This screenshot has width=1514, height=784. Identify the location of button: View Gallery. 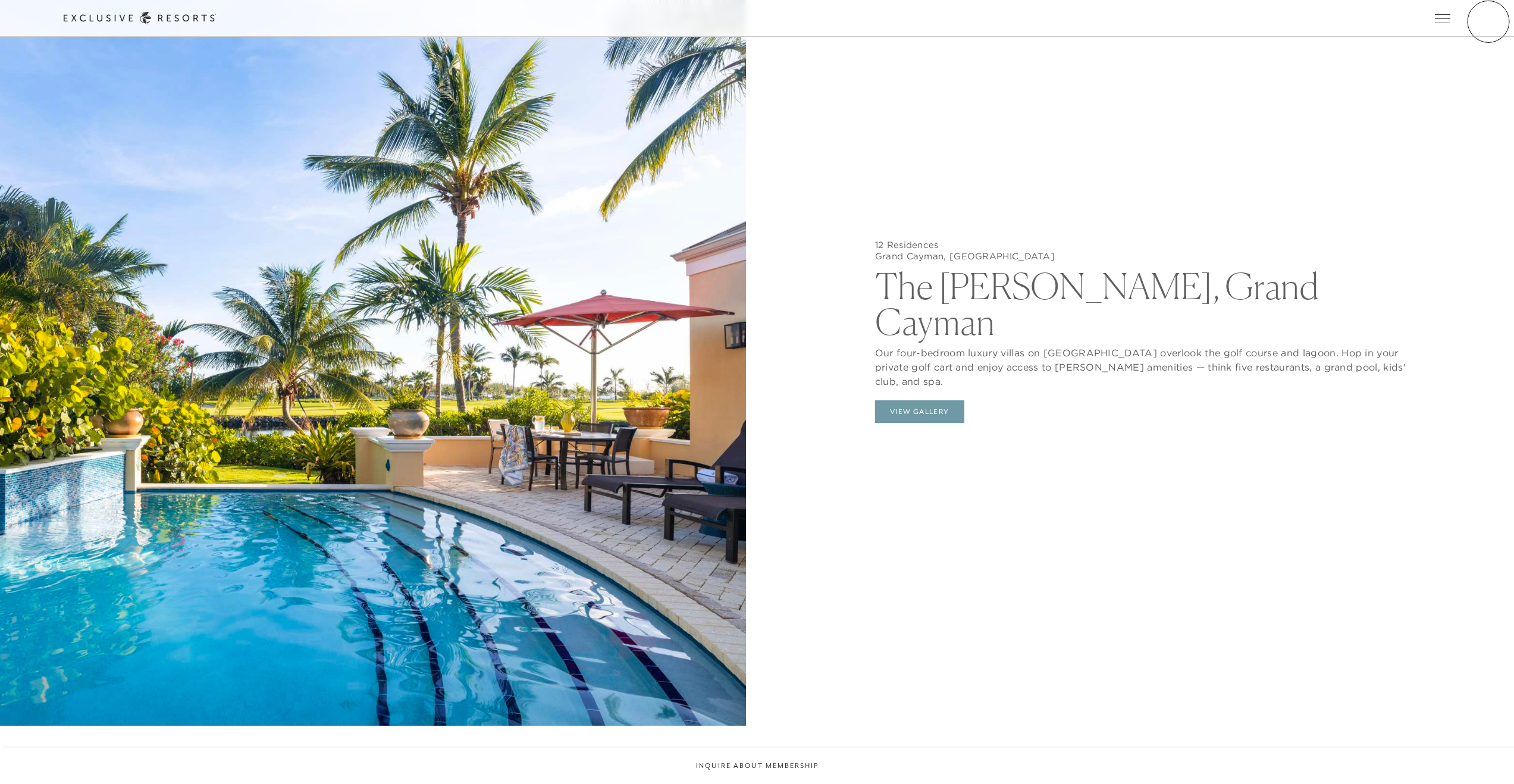
(919, 412).